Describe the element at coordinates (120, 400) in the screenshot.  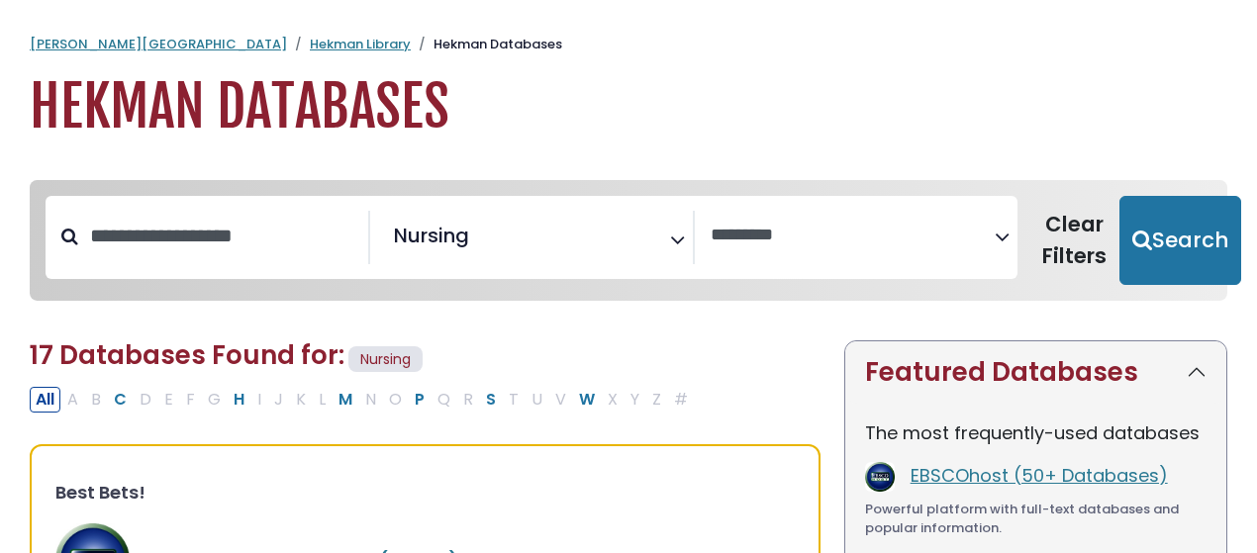
I see `button: Filter Results C` at that location.